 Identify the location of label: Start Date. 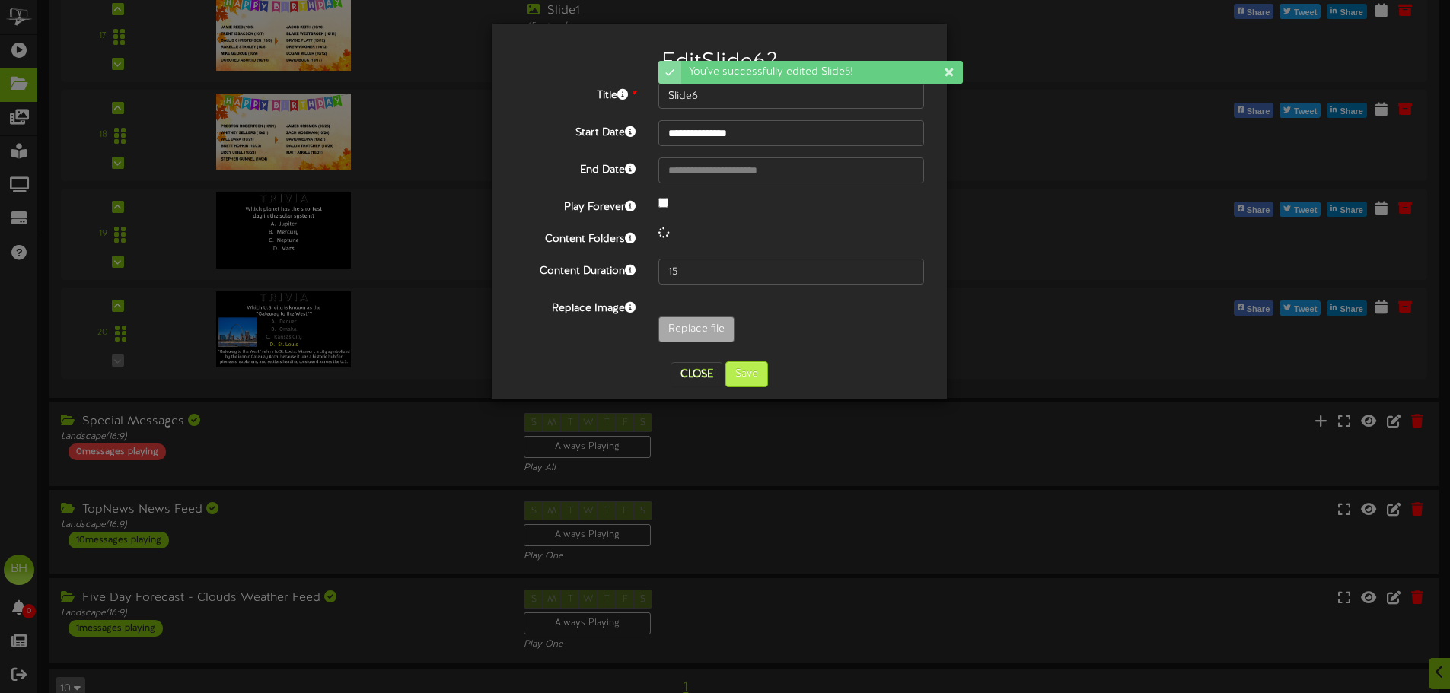
(575, 130).